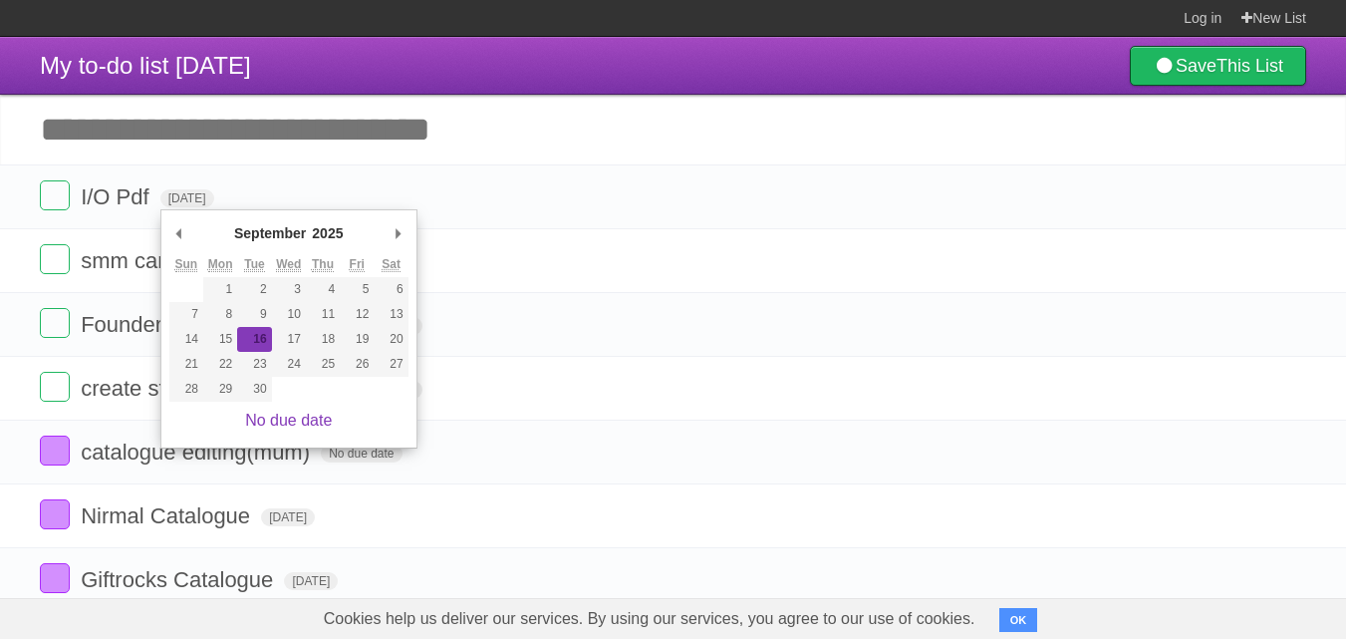 The height and width of the screenshot is (639, 1346). What do you see at coordinates (289, 339) in the screenshot?
I see `button: 17` at bounding box center [289, 339].